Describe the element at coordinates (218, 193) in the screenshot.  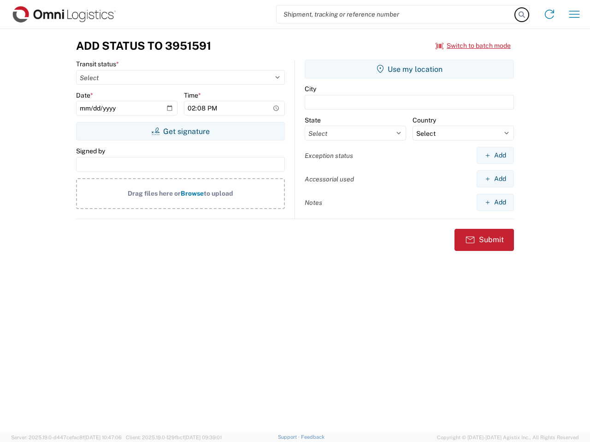
I see `span: to upload` at that location.